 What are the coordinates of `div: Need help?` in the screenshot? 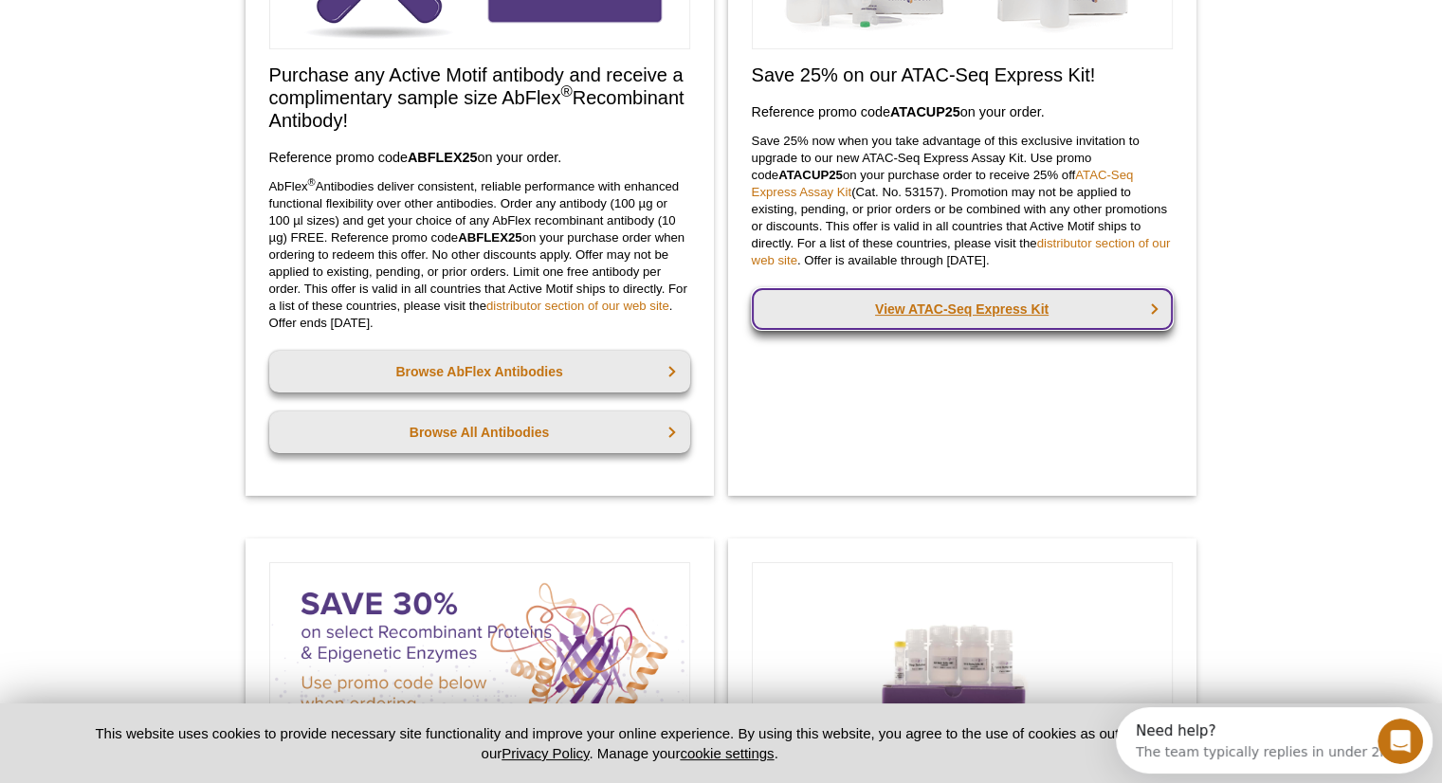 It's located at (148, 24).